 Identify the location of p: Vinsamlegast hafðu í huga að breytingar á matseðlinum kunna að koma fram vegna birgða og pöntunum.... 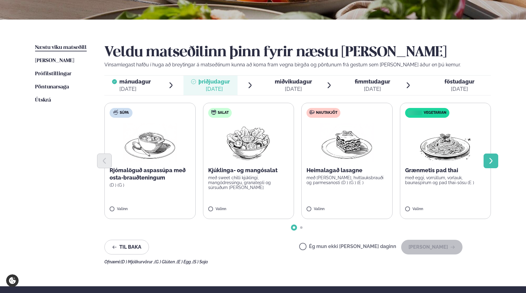
(298, 65).